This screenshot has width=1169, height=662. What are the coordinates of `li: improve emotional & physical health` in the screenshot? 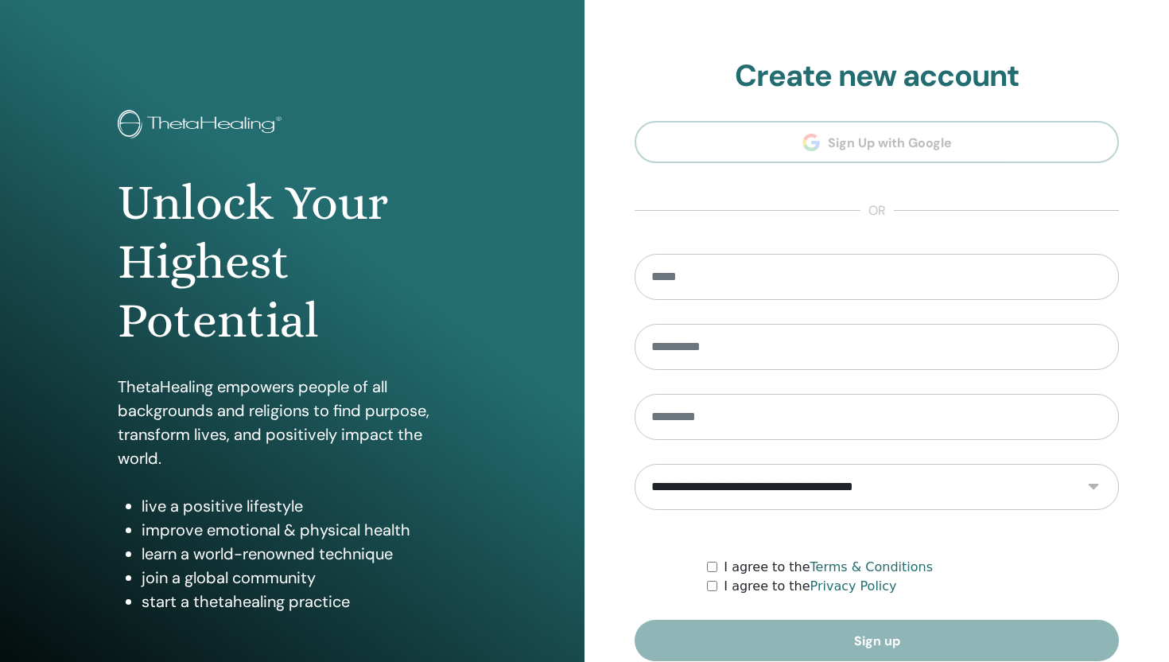 It's located at (305, 530).